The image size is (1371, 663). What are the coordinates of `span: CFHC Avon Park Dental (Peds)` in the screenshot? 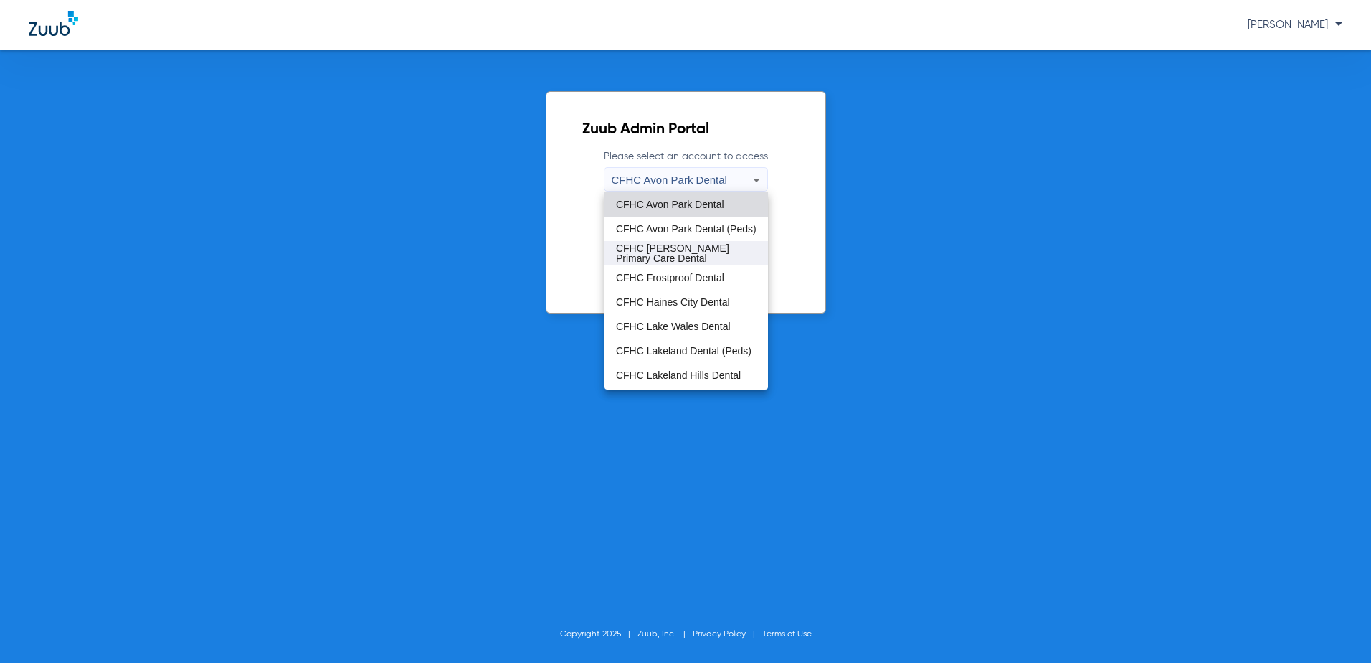 It's located at (686, 229).